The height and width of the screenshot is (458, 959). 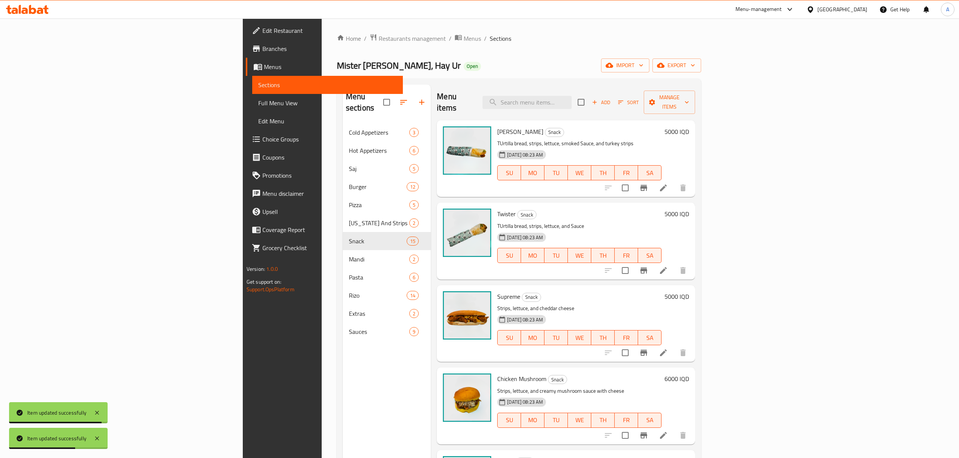 I want to click on span: Saj, so click(x=379, y=169).